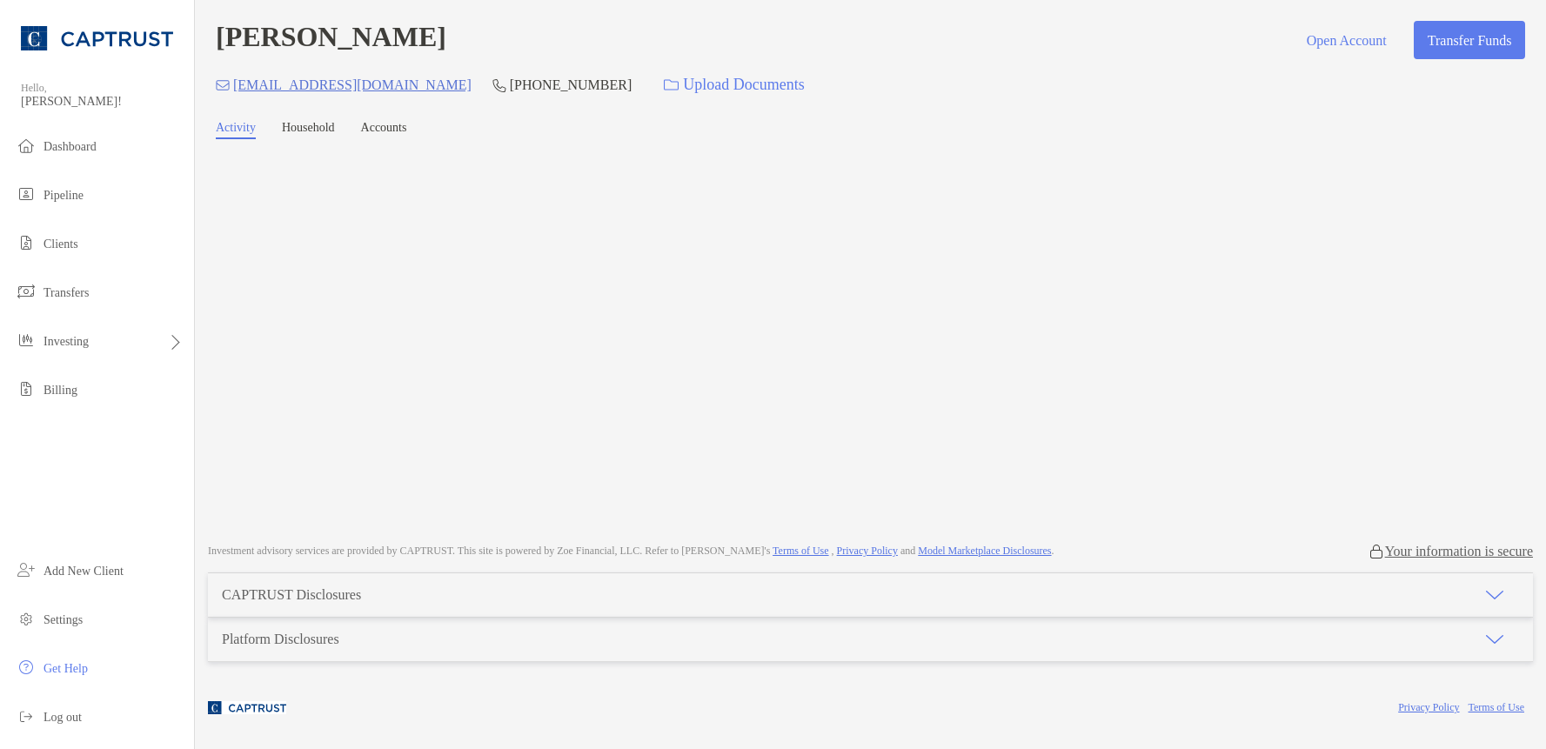 The height and width of the screenshot is (749, 1546). I want to click on img: company logo, so click(247, 707).